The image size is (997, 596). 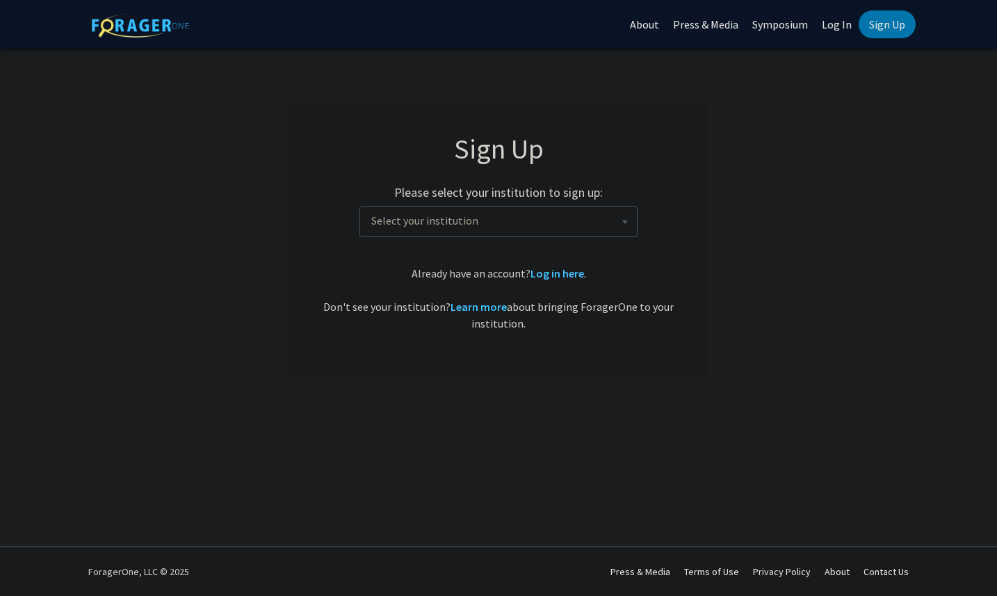 What do you see at coordinates (498, 298) in the screenshot?
I see `div: Already have an account? . Don't see your institution? about bringing ForagerOne to your institut...` at bounding box center [498, 298].